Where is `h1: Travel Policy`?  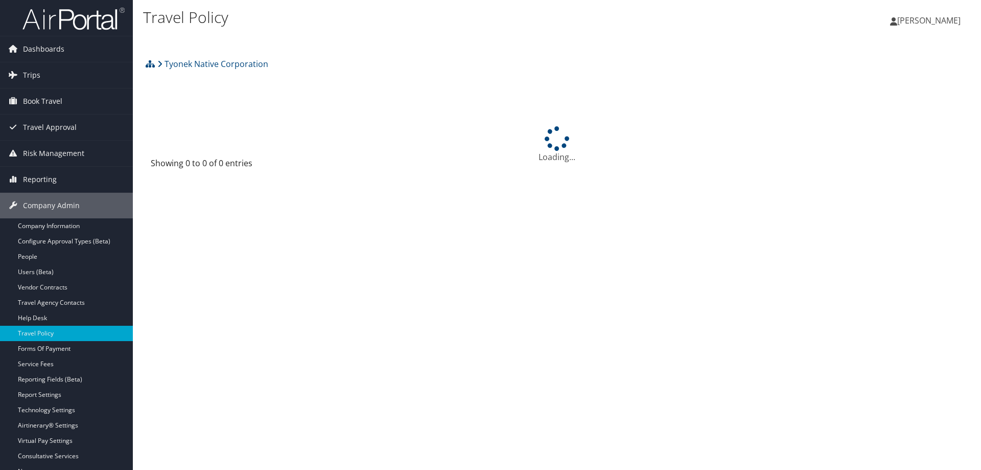
h1: Travel Policy is located at coordinates (419, 17).